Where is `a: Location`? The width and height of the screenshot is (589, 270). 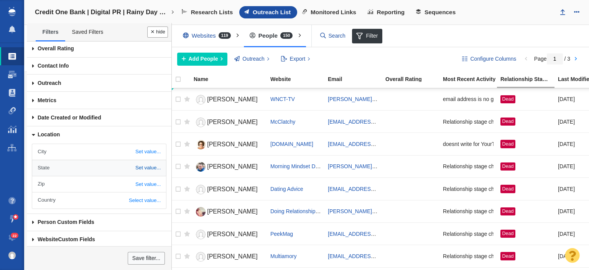 a: Location is located at coordinates (99, 135).